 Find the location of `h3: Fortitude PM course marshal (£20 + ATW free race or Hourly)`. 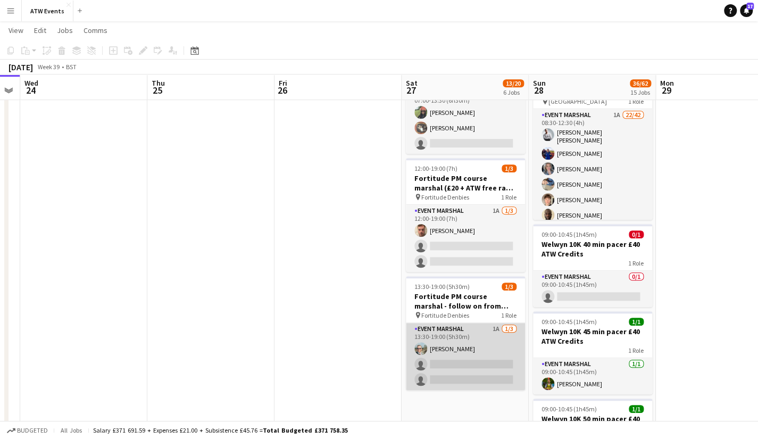

h3: Fortitude PM course marshal (£20 + ATW free race or Hourly) is located at coordinates (466, 183).